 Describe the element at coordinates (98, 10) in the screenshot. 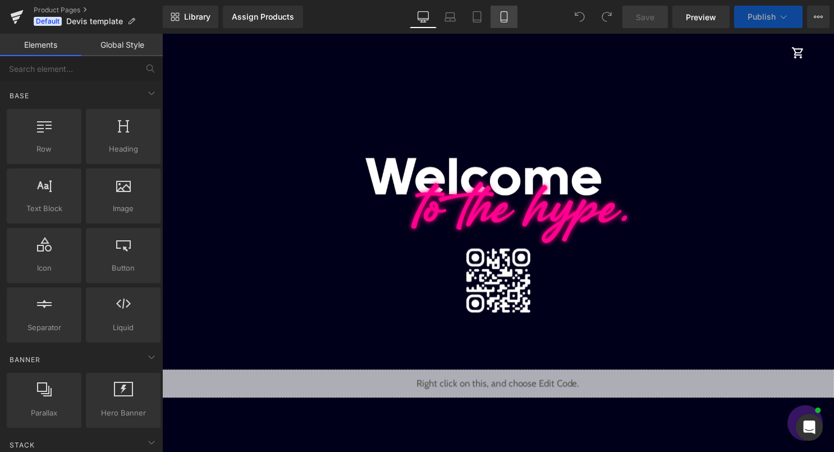

I see `a: Product Pages` at that location.